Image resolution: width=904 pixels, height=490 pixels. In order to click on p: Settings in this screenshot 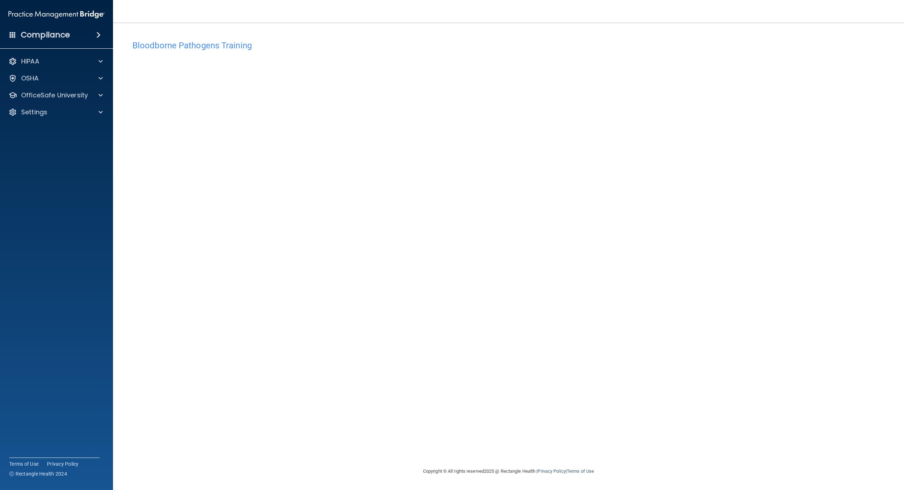, I will do `click(34, 112)`.